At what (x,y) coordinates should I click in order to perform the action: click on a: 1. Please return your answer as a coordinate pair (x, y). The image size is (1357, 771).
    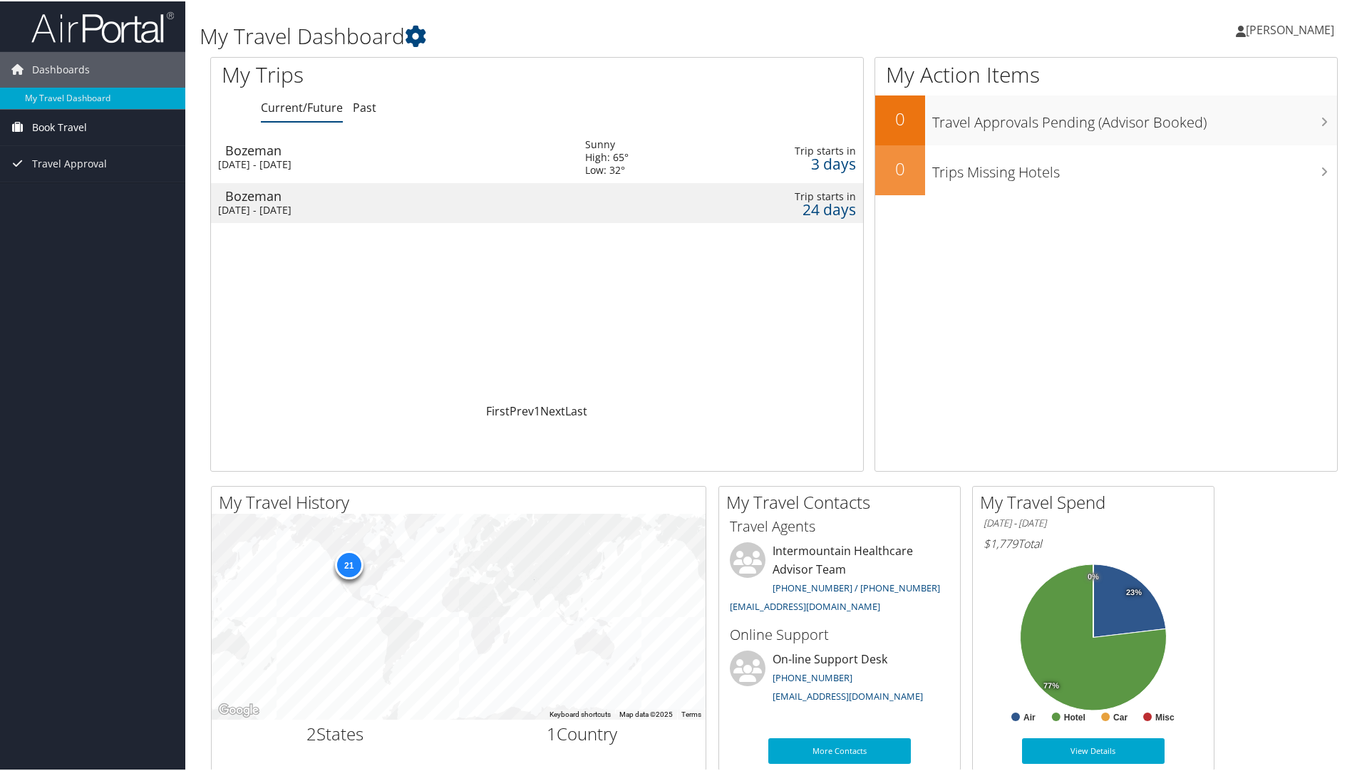
    Looking at the image, I should click on (537, 410).